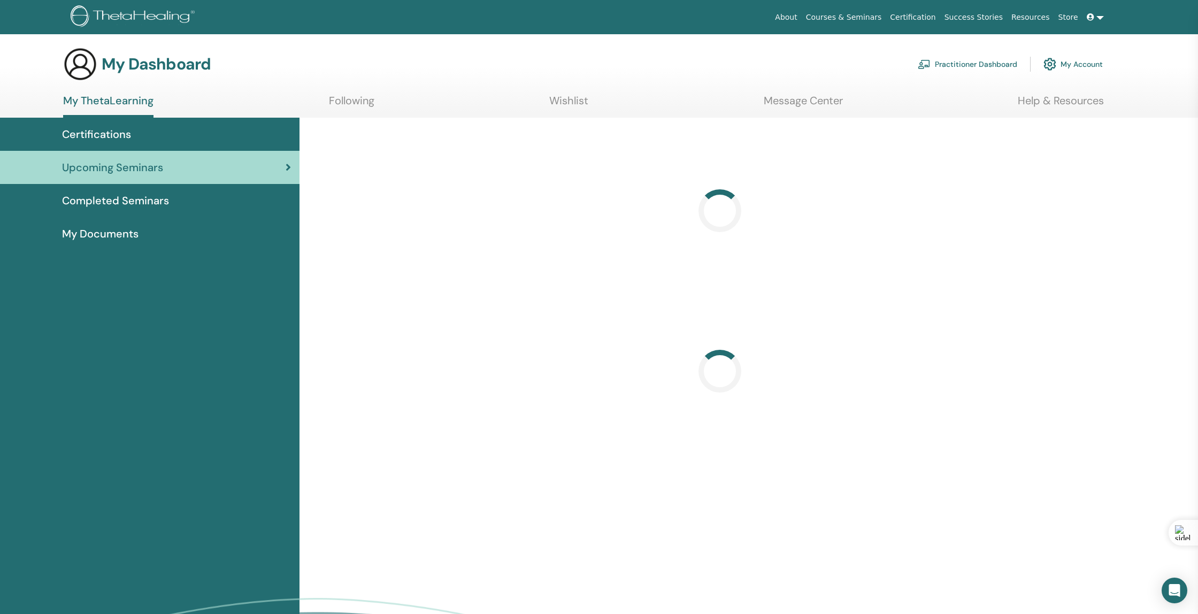  Describe the element at coordinates (156, 64) in the screenshot. I see `h3: My Dashboard` at that location.